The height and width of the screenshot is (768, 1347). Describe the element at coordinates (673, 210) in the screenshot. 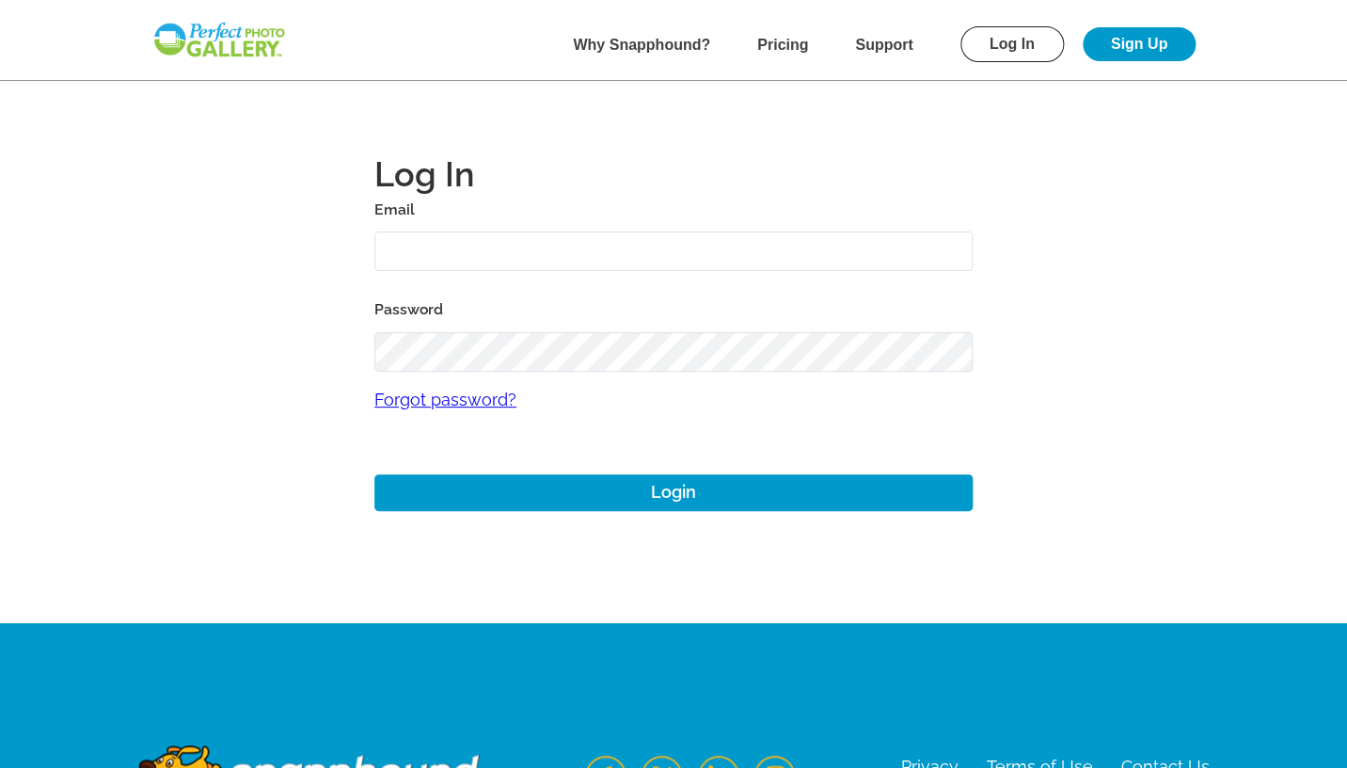

I see `label: Email` at that location.